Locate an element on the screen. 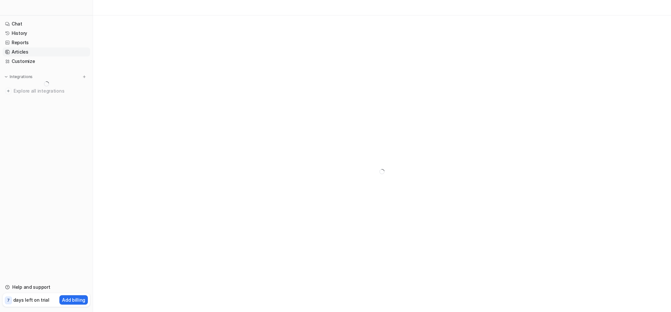 The width and height of the screenshot is (671, 312). p: days left on trial is located at coordinates (31, 300).